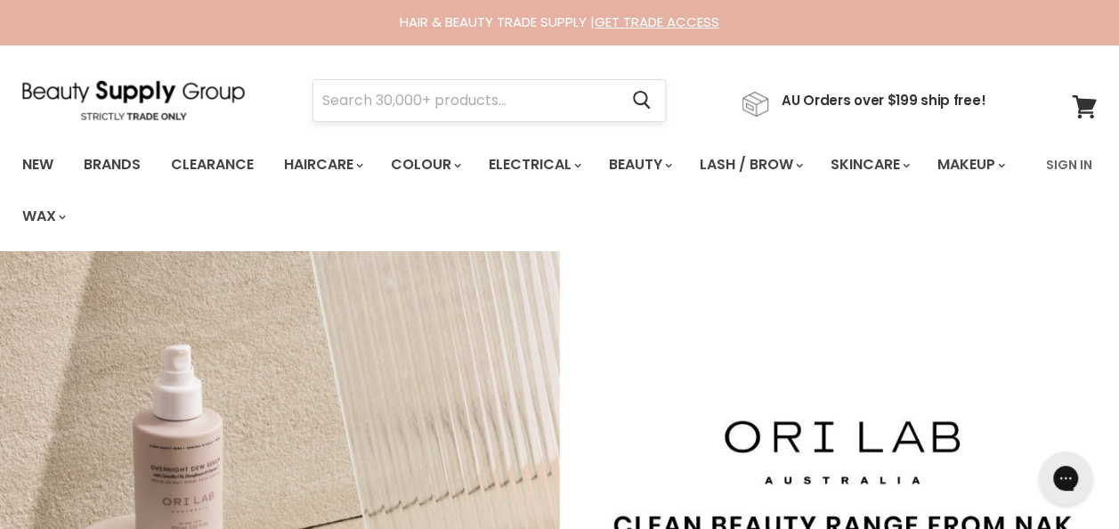  I want to click on ul: Main menu, so click(522, 190).